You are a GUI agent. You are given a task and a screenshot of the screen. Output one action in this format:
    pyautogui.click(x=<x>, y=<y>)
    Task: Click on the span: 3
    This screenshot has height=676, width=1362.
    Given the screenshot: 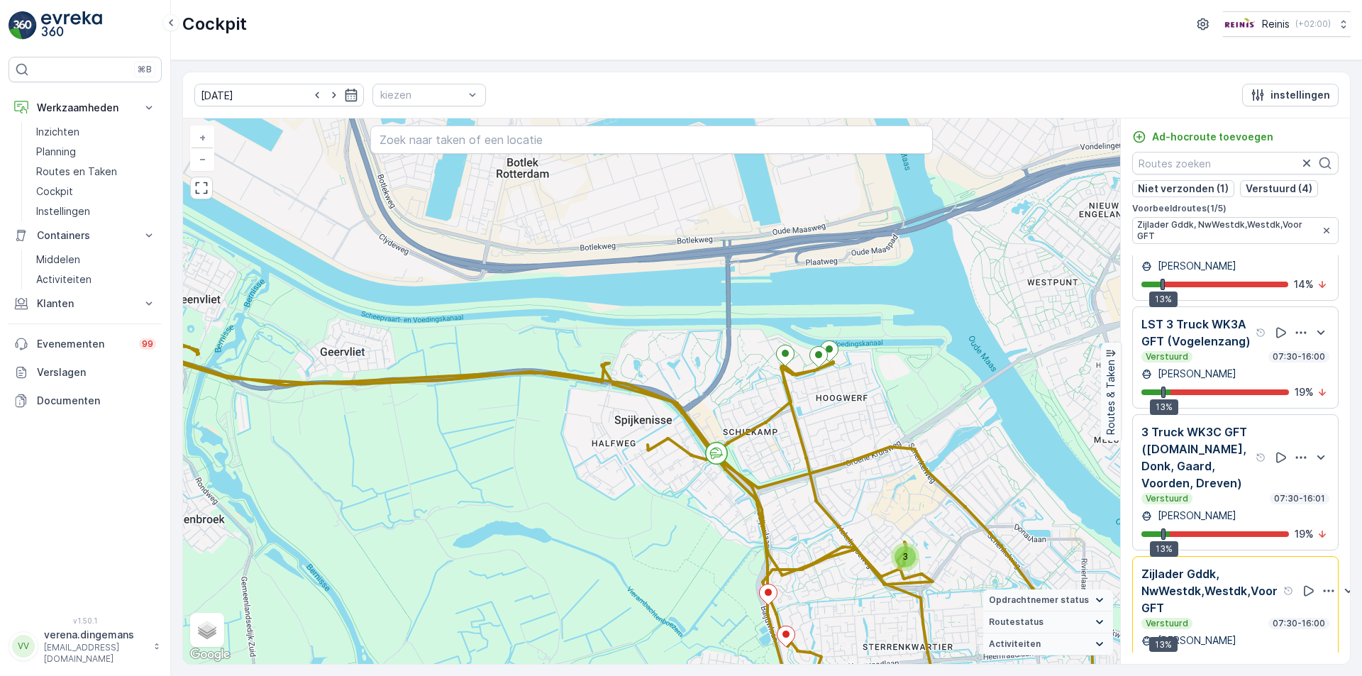 What is the action you would take?
    pyautogui.click(x=905, y=556)
    